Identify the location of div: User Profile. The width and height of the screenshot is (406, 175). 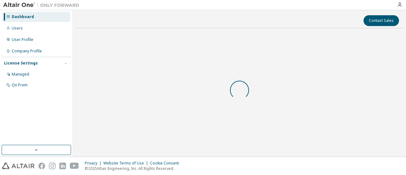
(23, 40).